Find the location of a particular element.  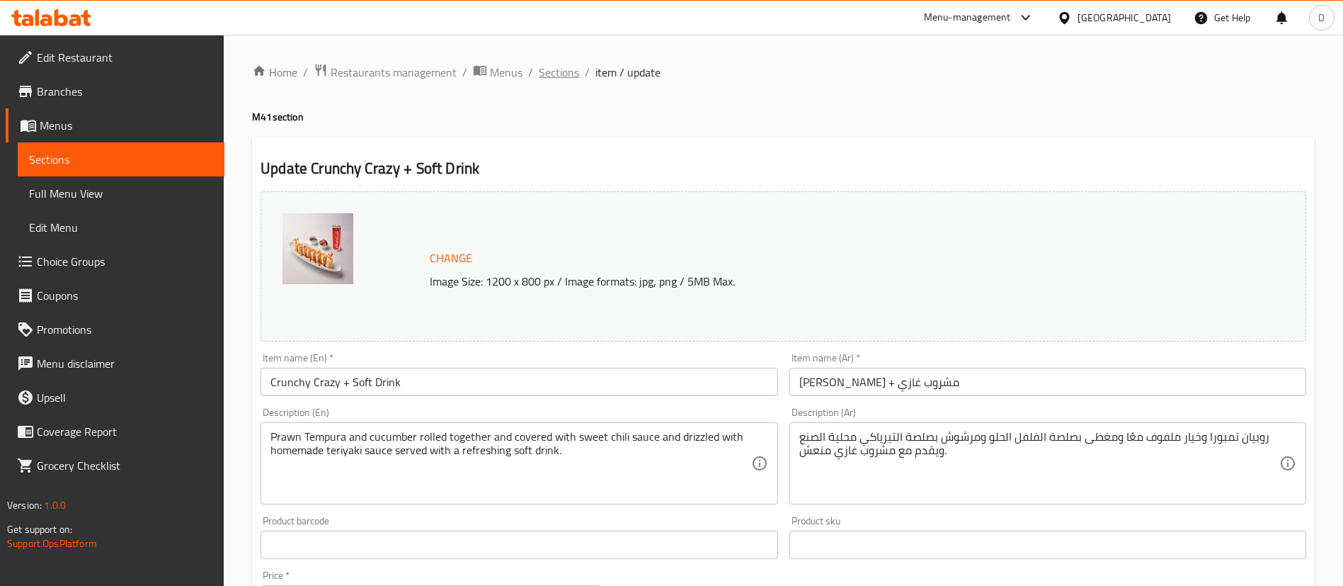

button: Change is located at coordinates (451, 258).